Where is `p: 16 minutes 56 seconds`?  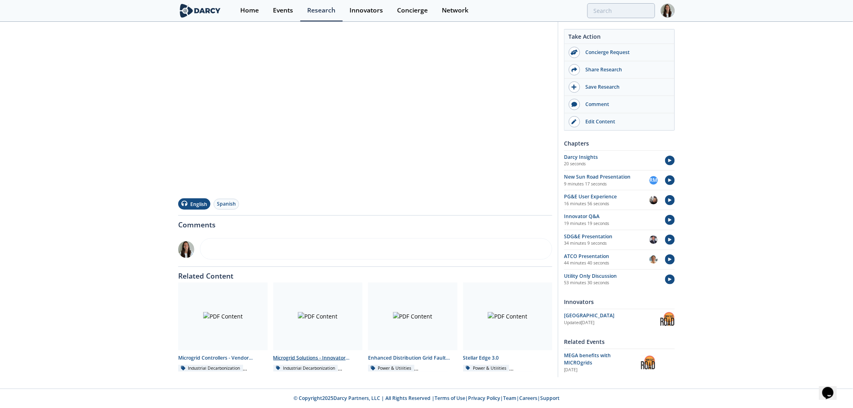 p: 16 minutes 56 seconds is located at coordinates (607, 204).